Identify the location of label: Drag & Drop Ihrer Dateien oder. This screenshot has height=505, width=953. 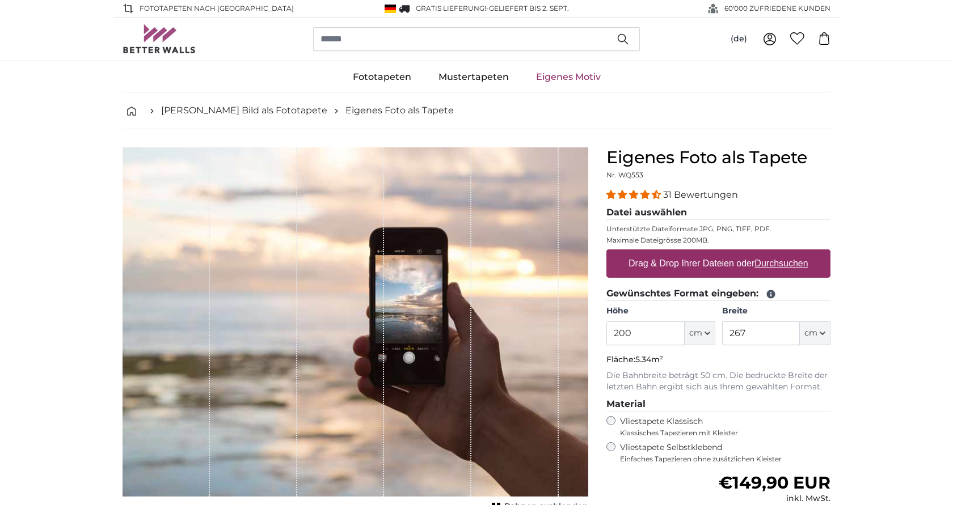
(718, 264).